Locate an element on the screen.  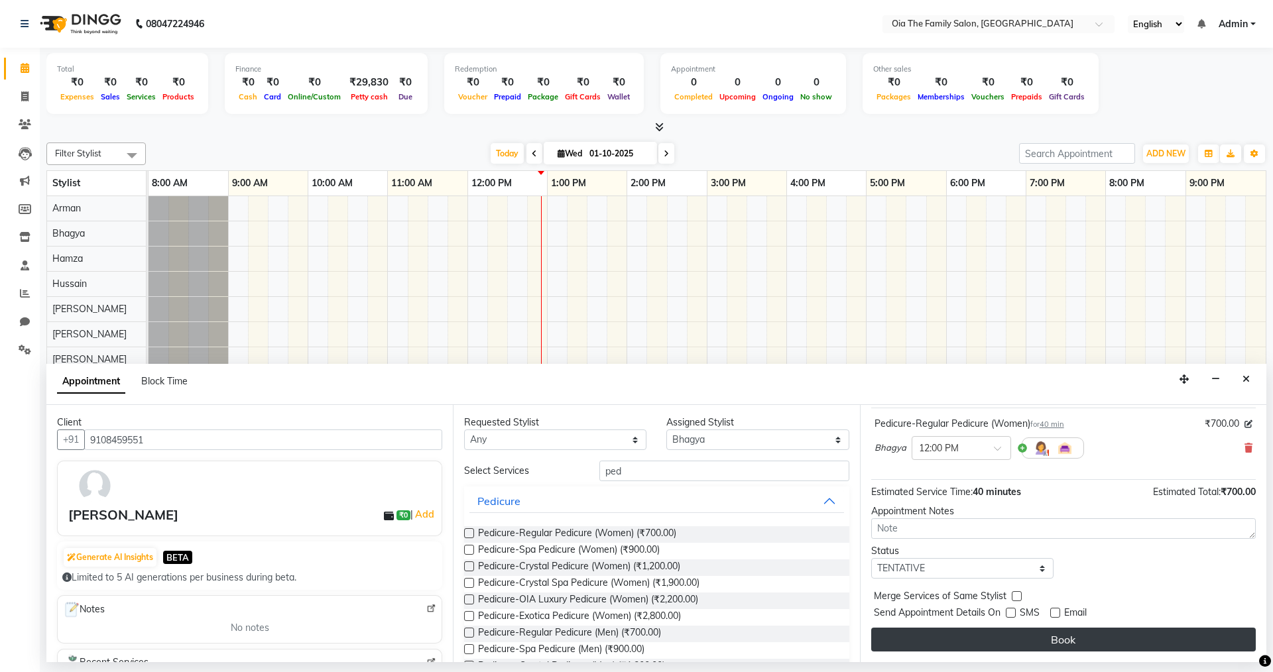
a: 9:00 PM is located at coordinates (1207, 183).